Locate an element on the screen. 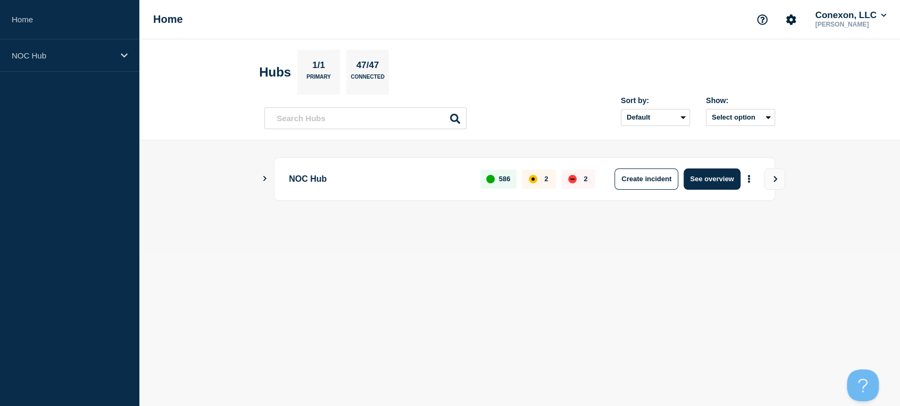 The height and width of the screenshot is (406, 900). h1: Home is located at coordinates (168, 19).